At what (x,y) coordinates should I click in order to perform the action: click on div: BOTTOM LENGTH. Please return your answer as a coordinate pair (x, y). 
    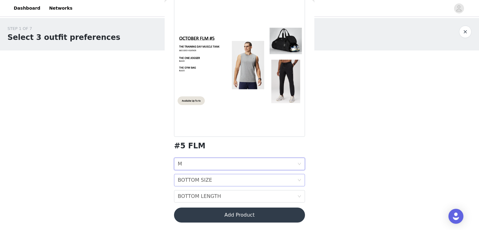
    Looking at the image, I should click on (199, 197).